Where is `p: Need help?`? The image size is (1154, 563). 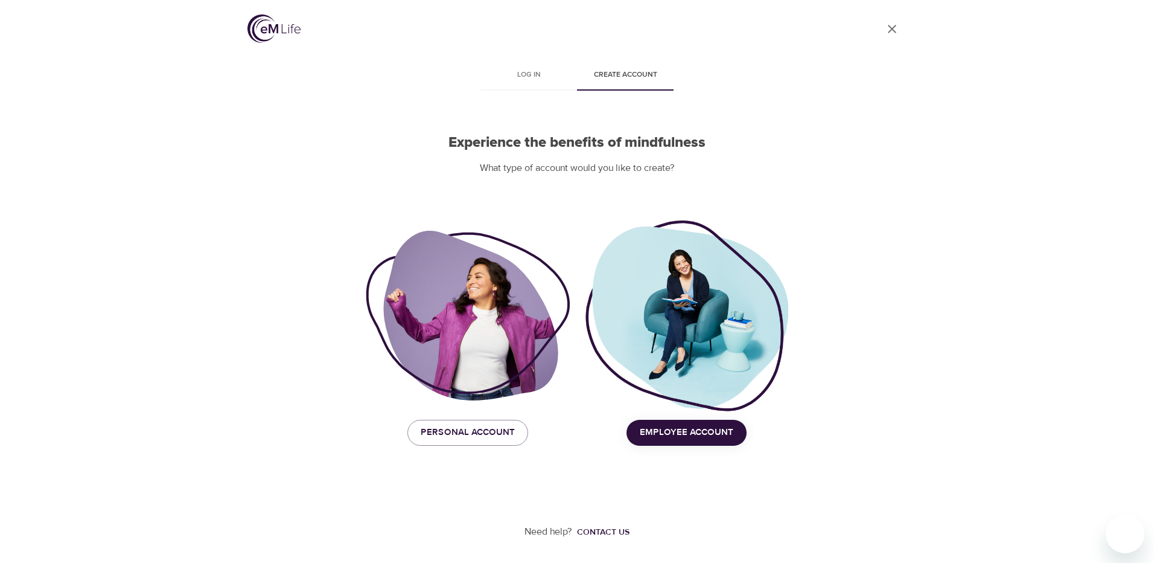 p: Need help? is located at coordinates (548, 531).